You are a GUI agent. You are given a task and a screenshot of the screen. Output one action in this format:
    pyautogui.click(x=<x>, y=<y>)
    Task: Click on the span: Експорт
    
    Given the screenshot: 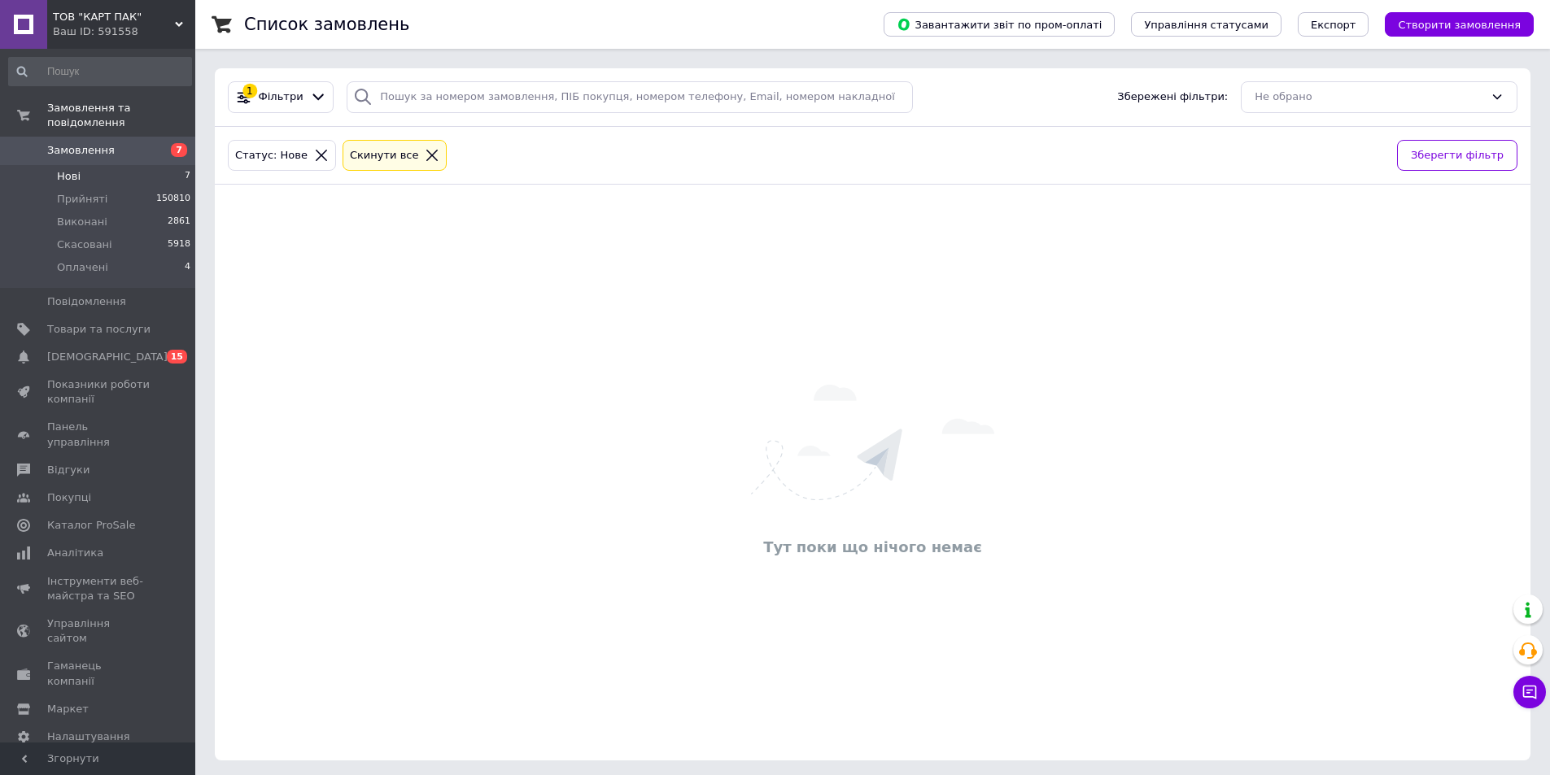 What is the action you would take?
    pyautogui.click(x=1333, y=24)
    